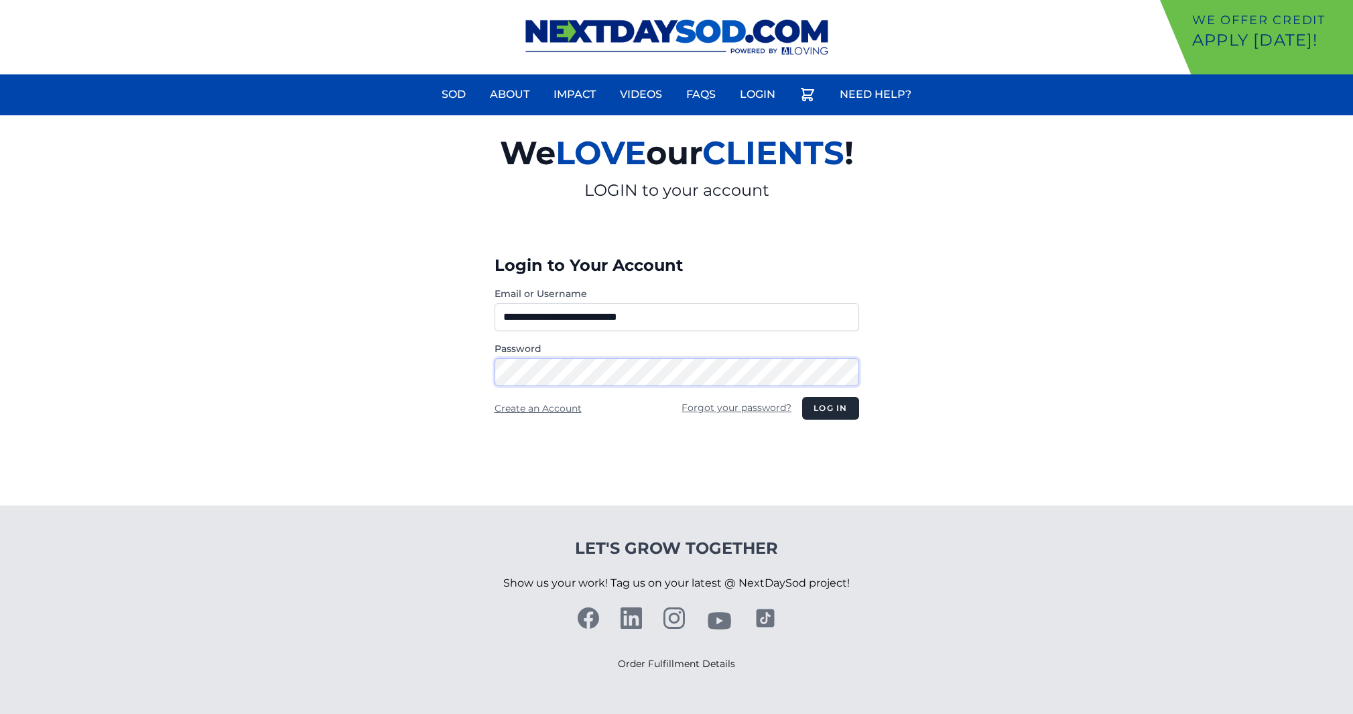  Describe the element at coordinates (830, 408) in the screenshot. I see `button: Log in` at that location.